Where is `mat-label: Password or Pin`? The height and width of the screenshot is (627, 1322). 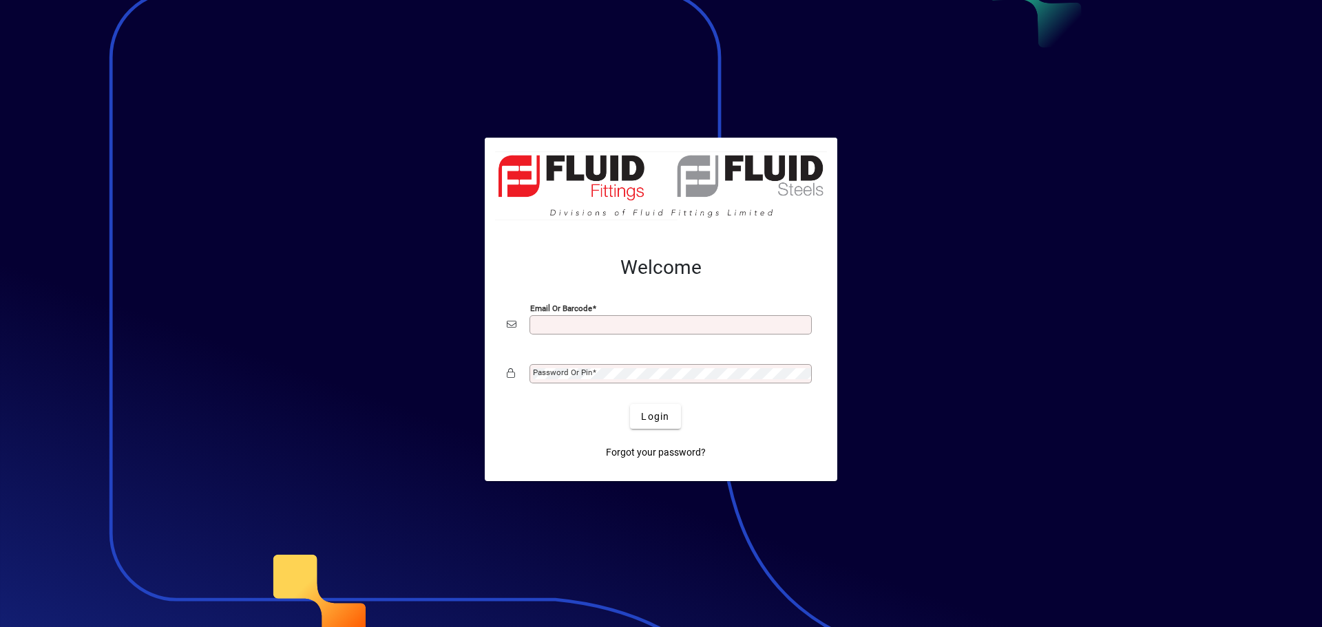 mat-label: Password or Pin is located at coordinates (563, 373).